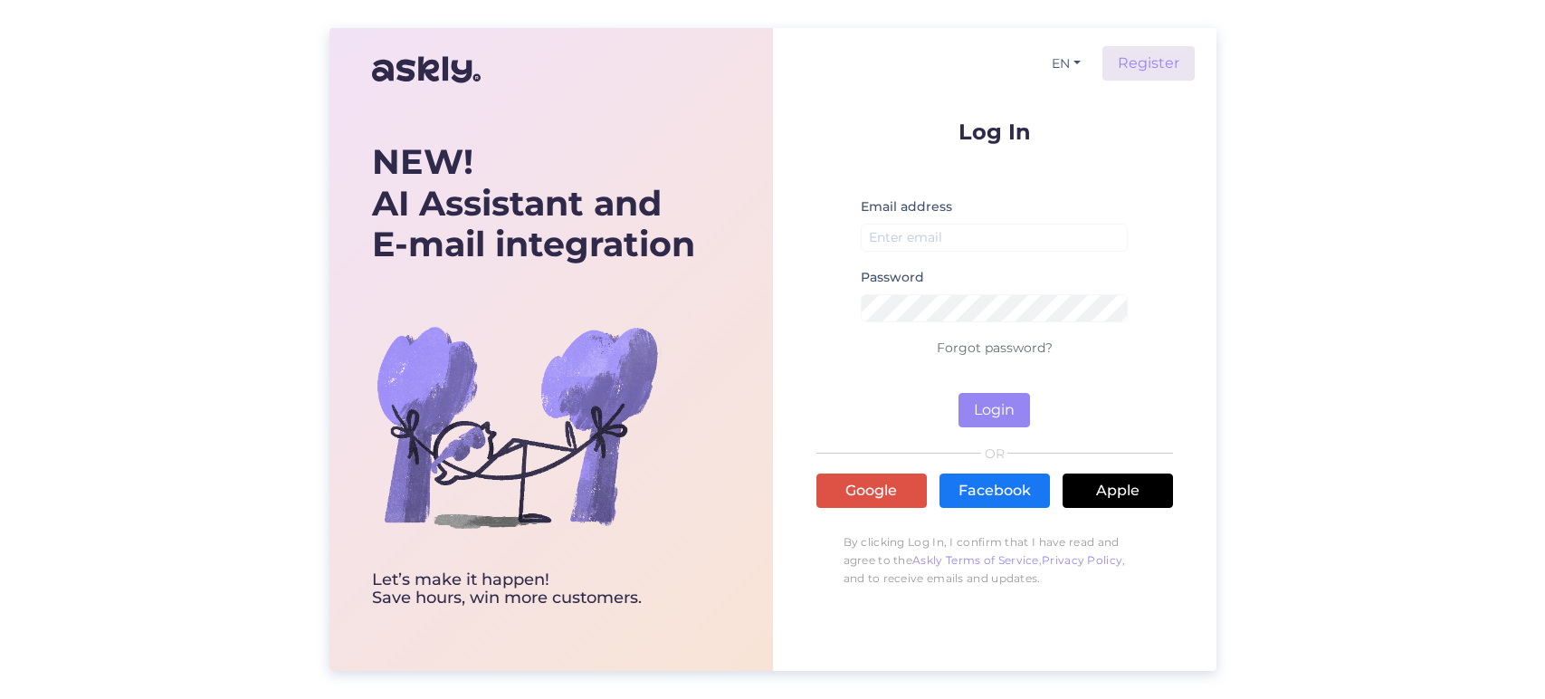  Describe the element at coordinates (1082, 560) in the screenshot. I see `a: Privacy Policy` at that location.